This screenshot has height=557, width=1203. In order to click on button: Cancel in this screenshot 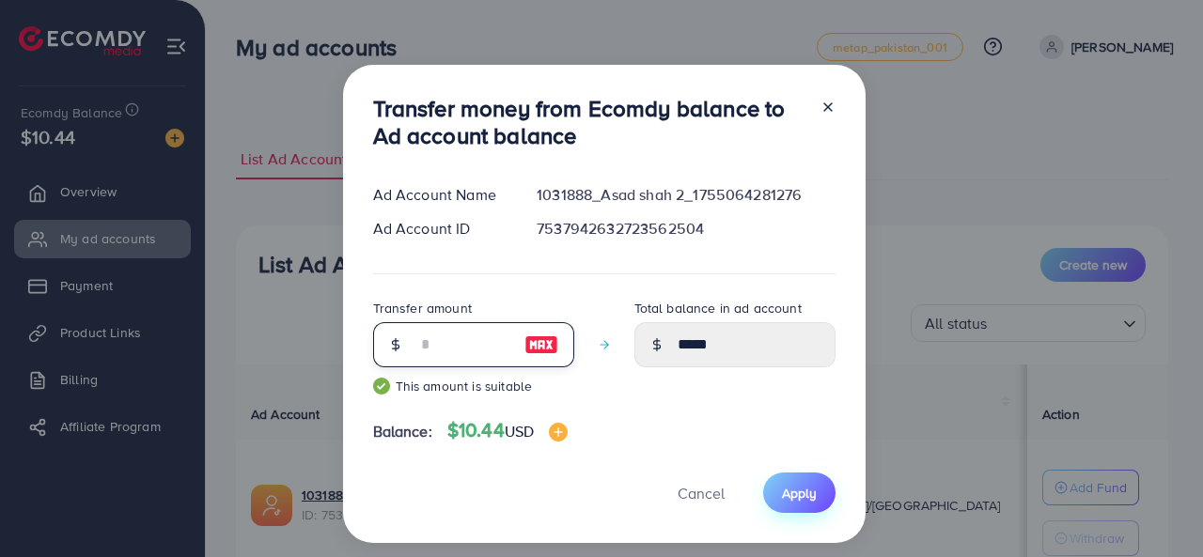, I will do `click(701, 492)`.